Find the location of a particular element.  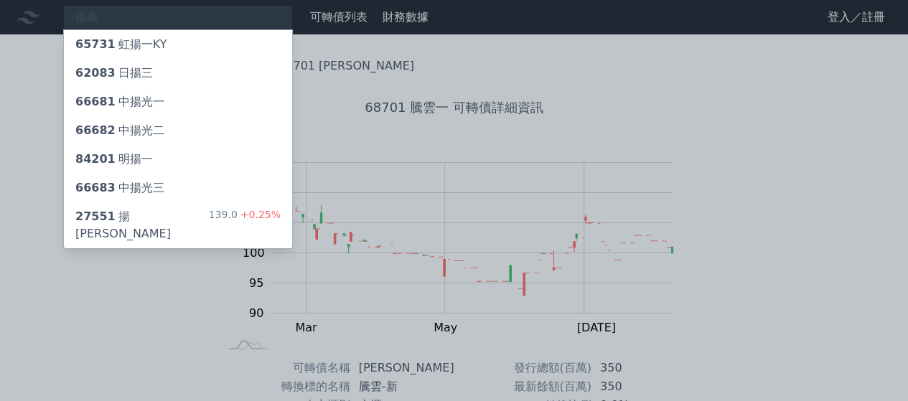

span: 66681 is located at coordinates (95, 101).